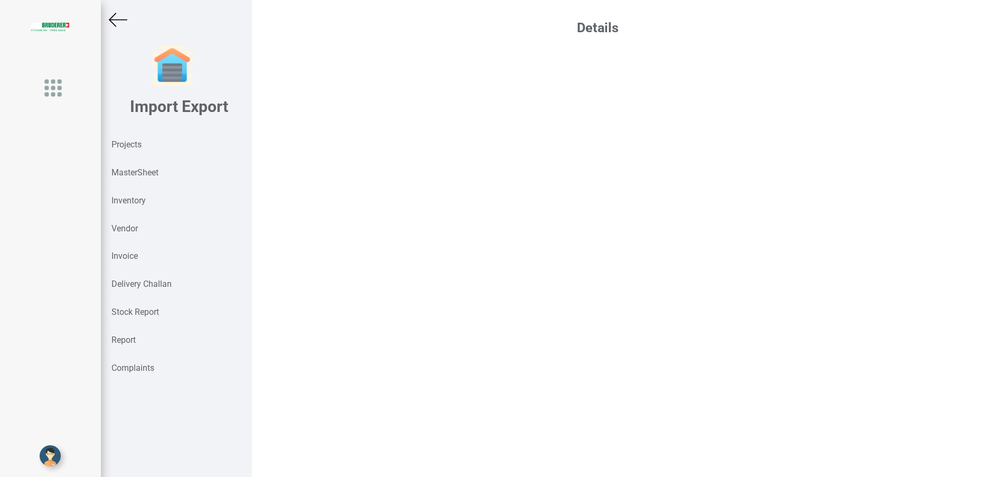 The image size is (1008, 477). I want to click on strong: Vendor, so click(125, 228).